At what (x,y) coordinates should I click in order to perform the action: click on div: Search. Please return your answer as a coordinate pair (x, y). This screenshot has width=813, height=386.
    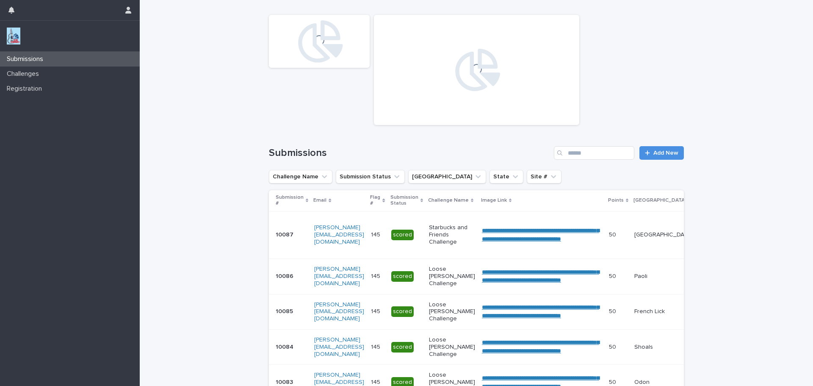
    Looking at the image, I should click on (594, 153).